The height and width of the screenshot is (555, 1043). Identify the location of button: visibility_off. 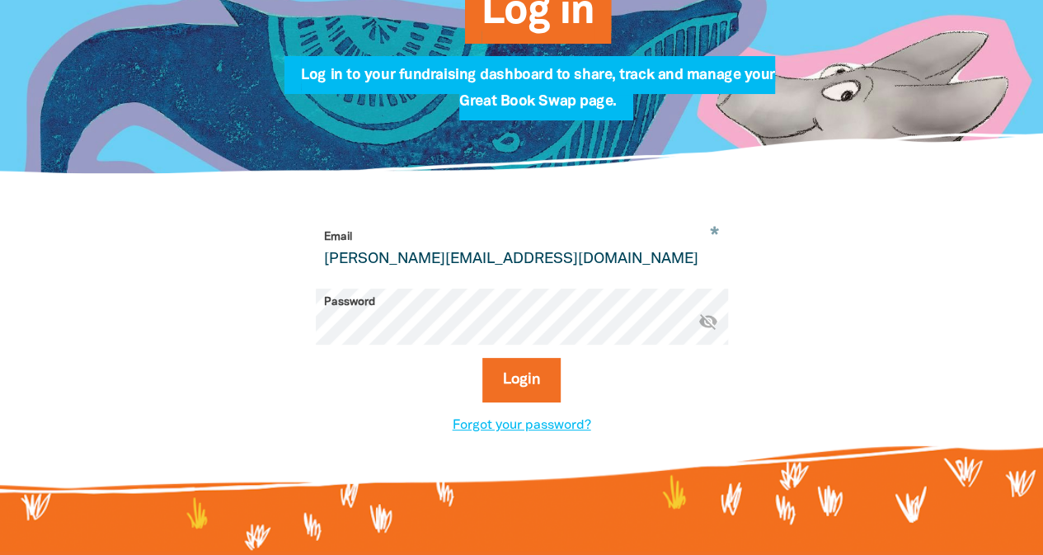
(708, 322).